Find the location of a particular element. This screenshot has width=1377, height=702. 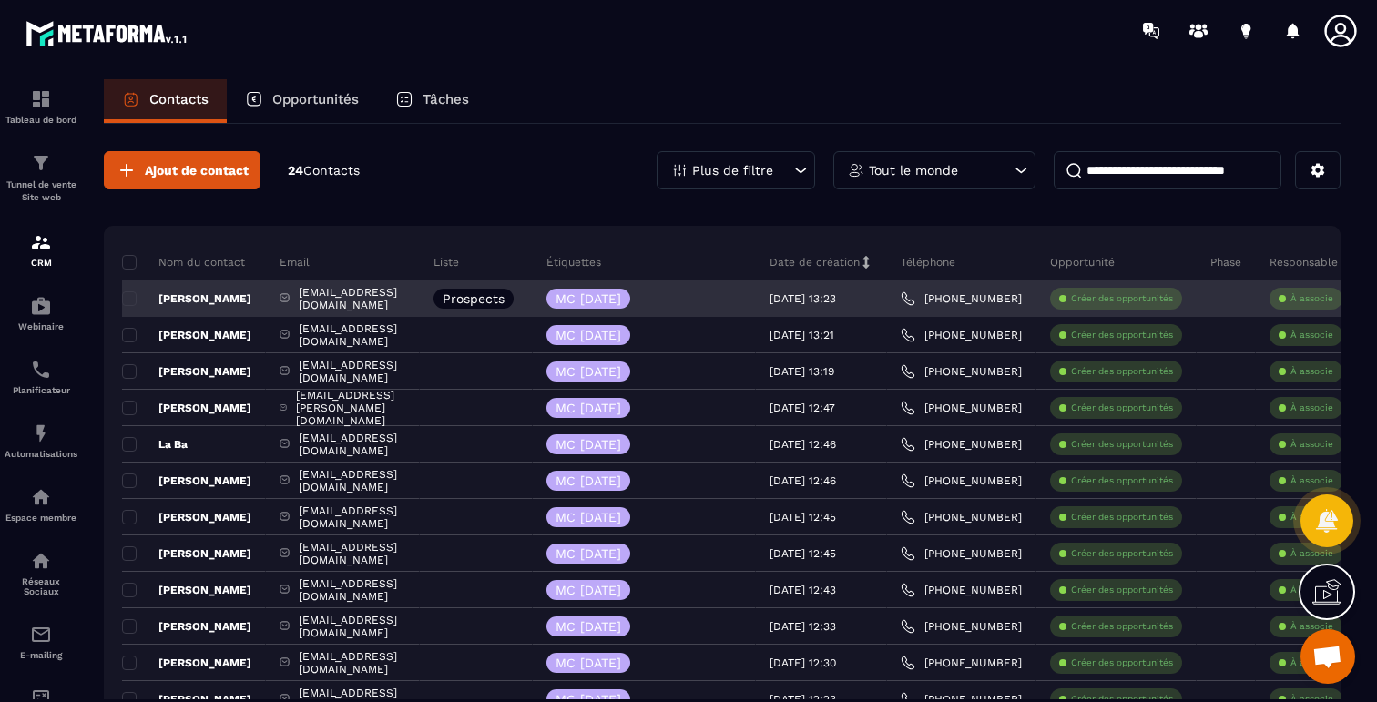

a: emailemailE-mailing is located at coordinates (41, 642).